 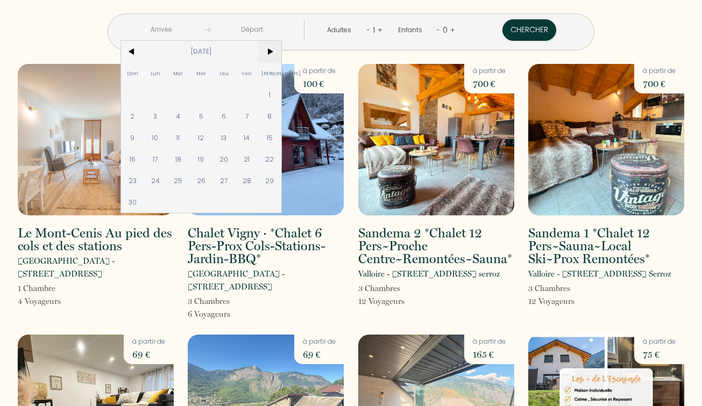 I want to click on span: Mer, so click(x=201, y=73).